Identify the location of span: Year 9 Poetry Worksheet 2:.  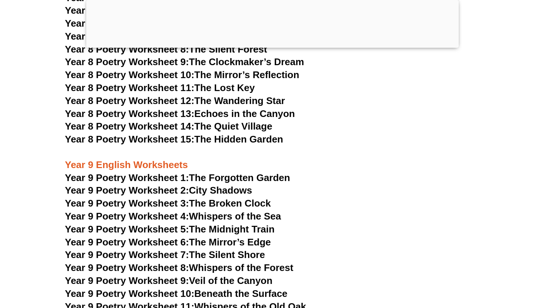
(127, 190).